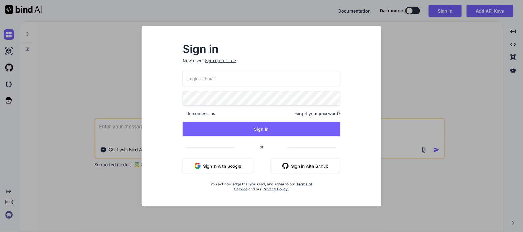 The image size is (523, 232). What do you see at coordinates (317, 114) in the screenshot?
I see `span: Forgot your password?` at bounding box center [317, 114].